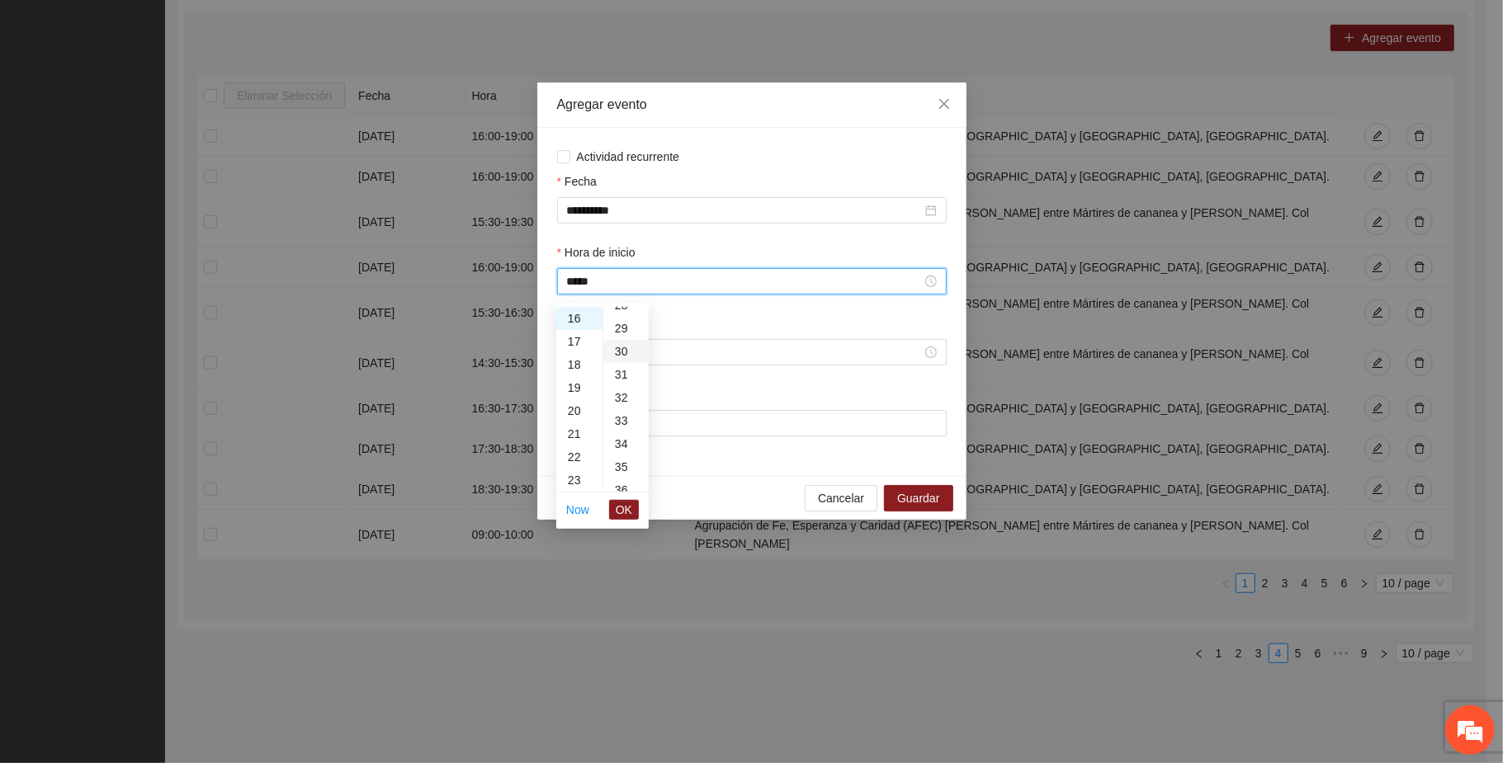 The width and height of the screenshot is (1503, 763). I want to click on span: close, so click(944, 104).